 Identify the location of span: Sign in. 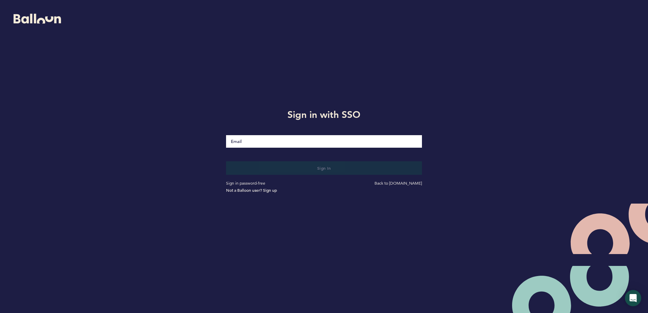
(324, 168).